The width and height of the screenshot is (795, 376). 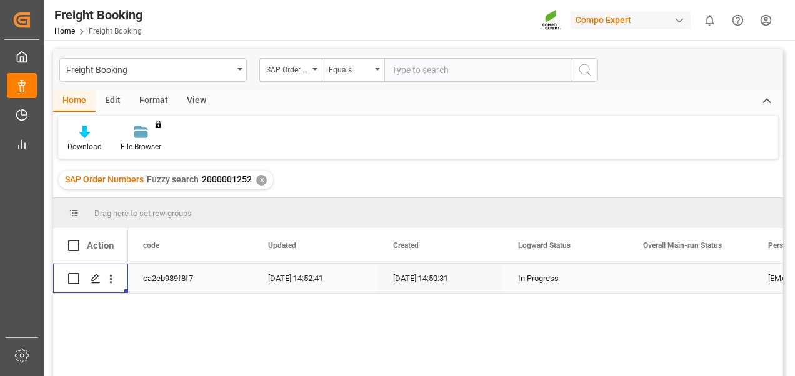 What do you see at coordinates (84, 147) in the screenshot?
I see `div: Download` at bounding box center [84, 147].